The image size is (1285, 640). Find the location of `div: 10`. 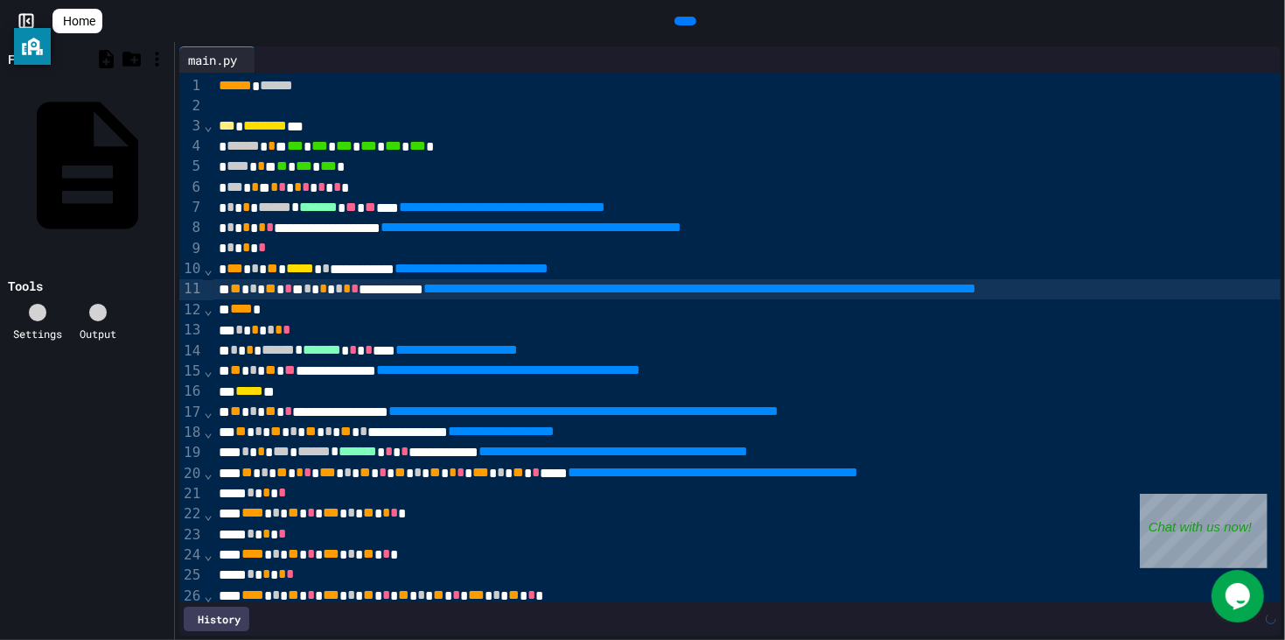

div: 10 is located at coordinates (191, 269).